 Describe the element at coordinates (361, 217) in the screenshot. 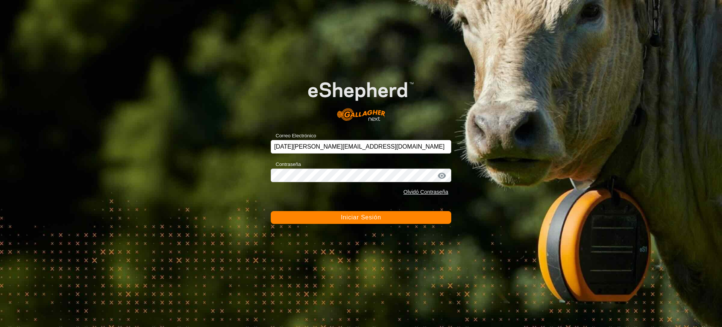

I see `button: Iniciar Sesión` at that location.